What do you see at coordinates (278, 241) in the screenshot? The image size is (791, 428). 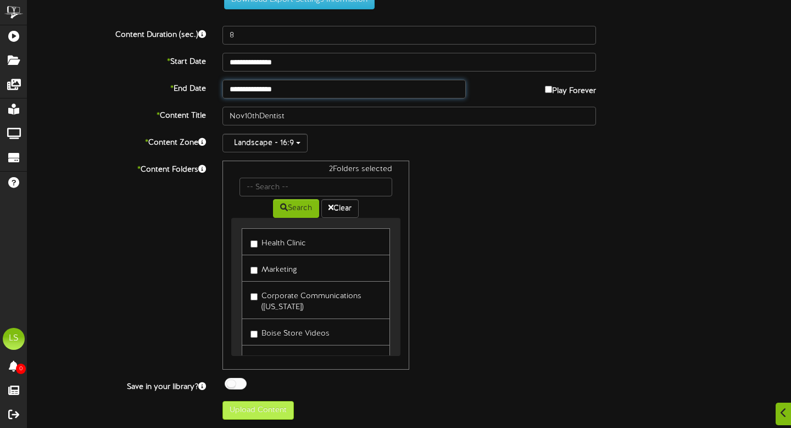 I see `label: Health Clinic` at bounding box center [278, 241].